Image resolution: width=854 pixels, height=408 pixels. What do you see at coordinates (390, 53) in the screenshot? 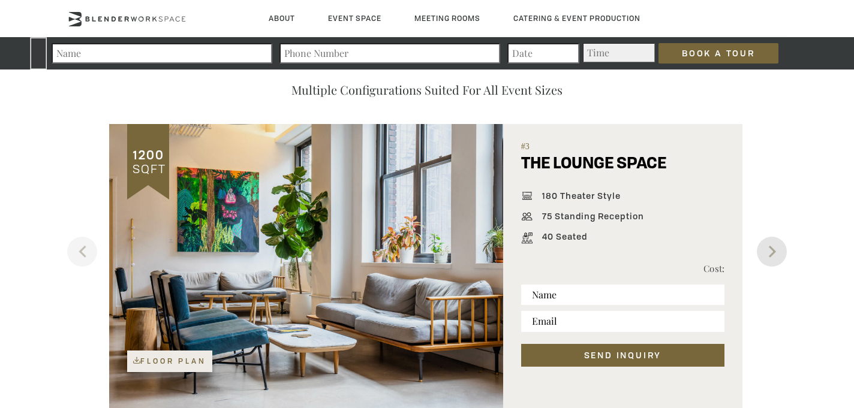
I see `input: Phone Number` at bounding box center [390, 53].